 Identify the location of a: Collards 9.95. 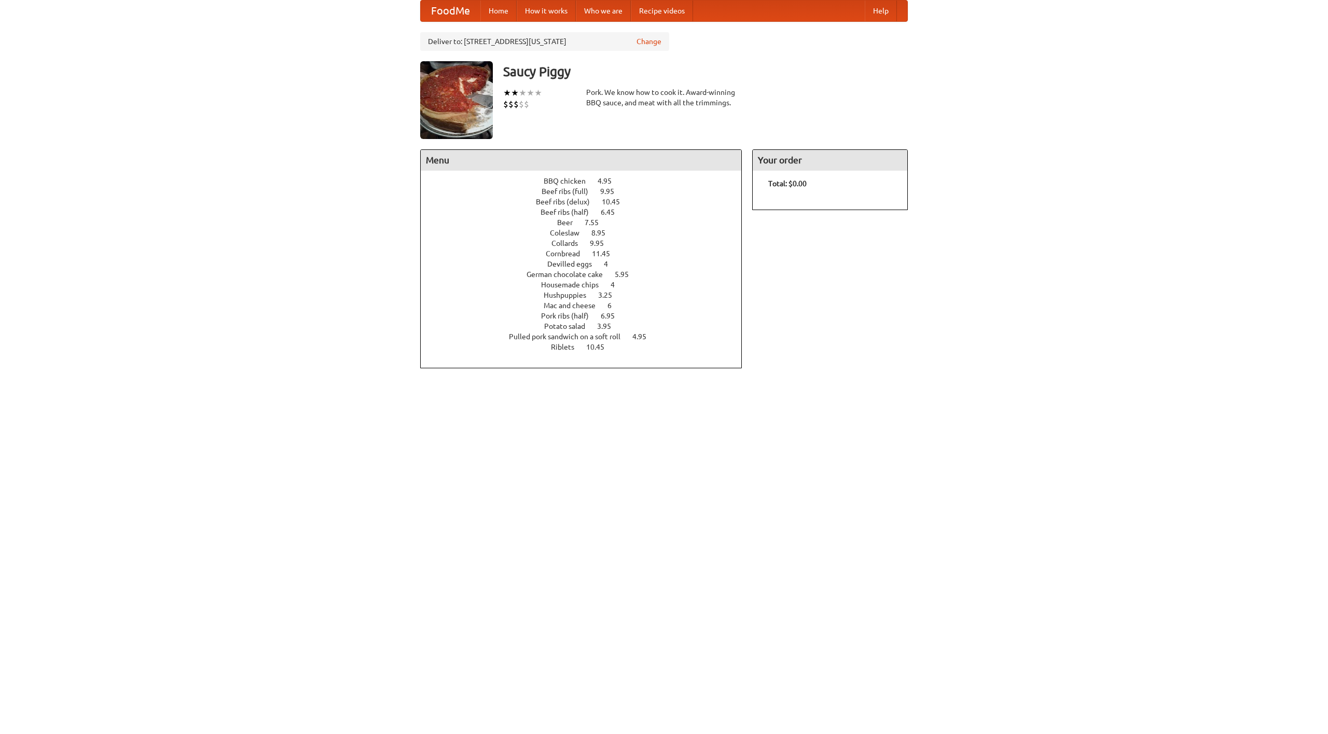
(587, 243).